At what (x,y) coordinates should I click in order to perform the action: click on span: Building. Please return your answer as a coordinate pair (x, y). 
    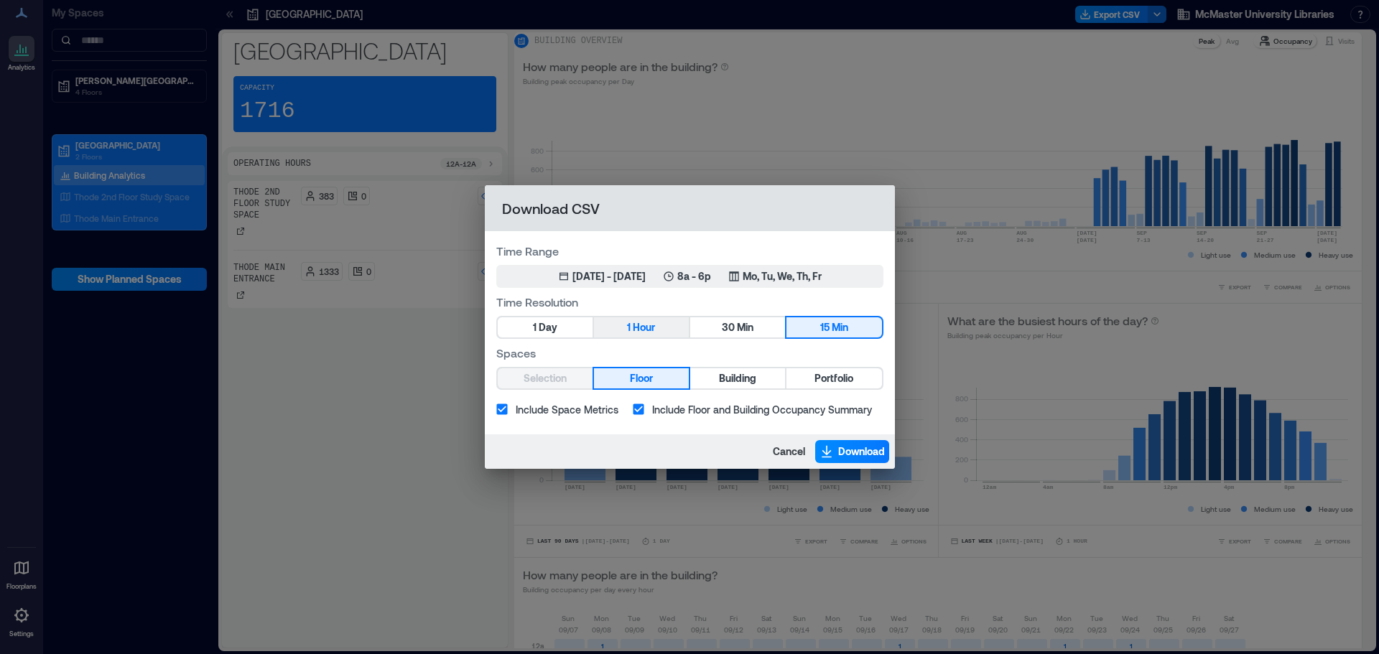
    Looking at the image, I should click on (738, 379).